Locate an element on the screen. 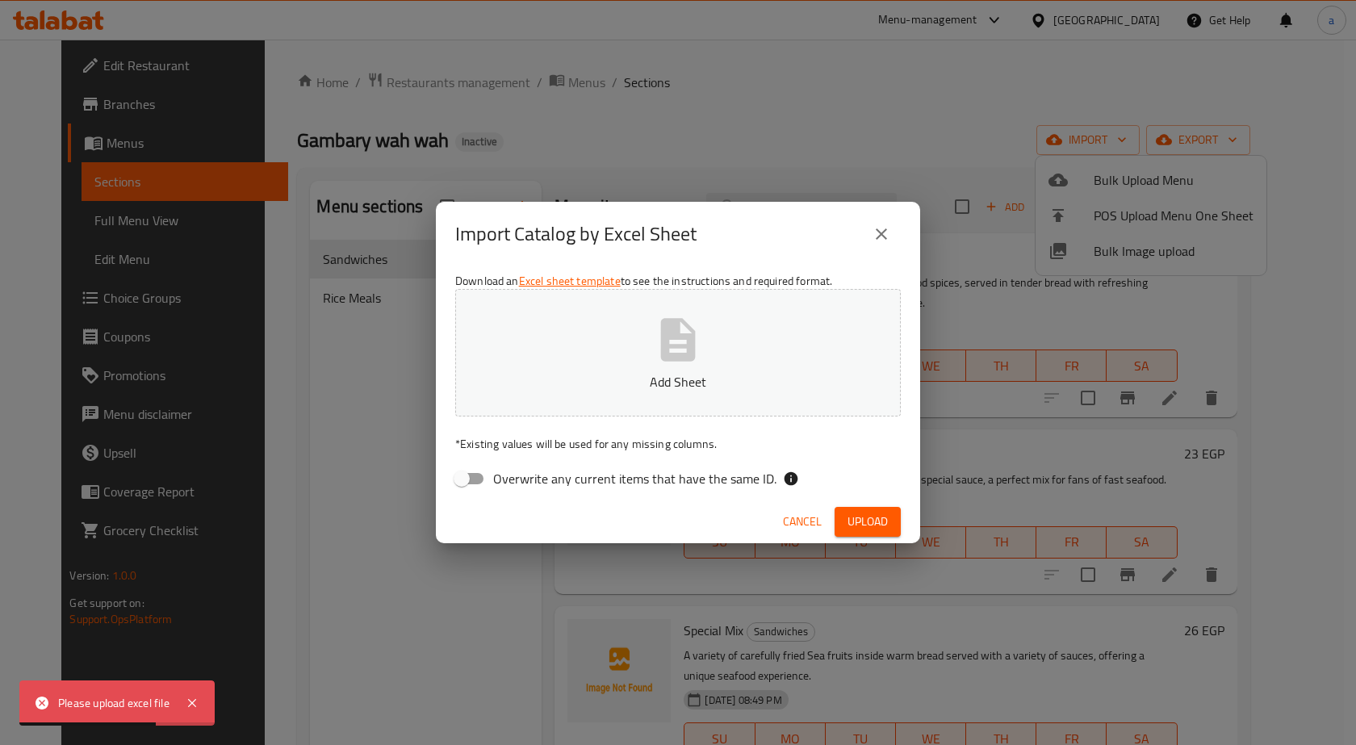  a: Excel sheet template is located at coordinates (570, 281).